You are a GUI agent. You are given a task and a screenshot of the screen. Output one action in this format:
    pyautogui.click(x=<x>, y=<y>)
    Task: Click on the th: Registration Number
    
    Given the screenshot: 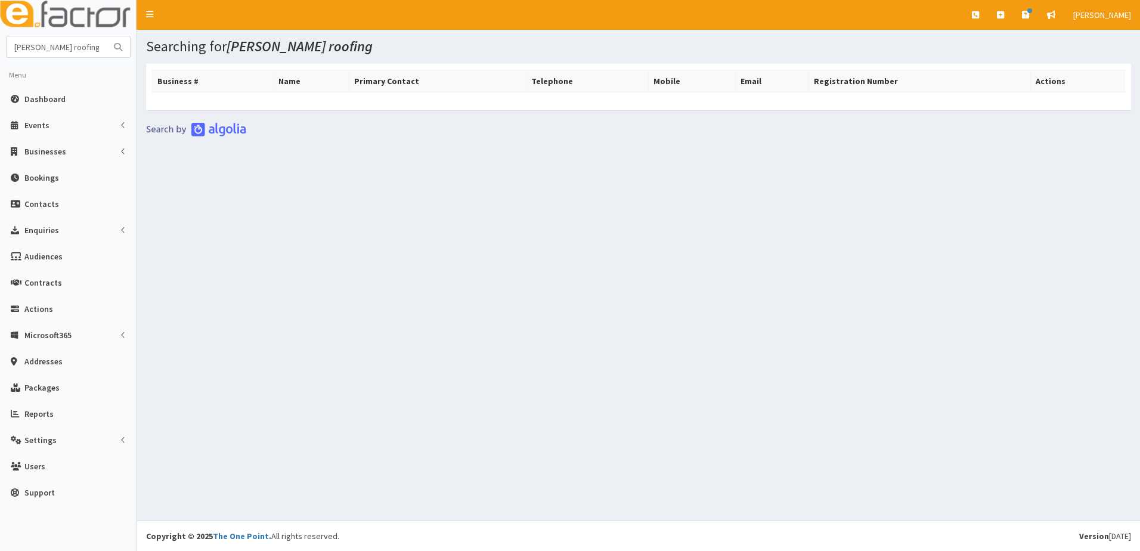 What is the action you would take?
    pyautogui.click(x=919, y=81)
    